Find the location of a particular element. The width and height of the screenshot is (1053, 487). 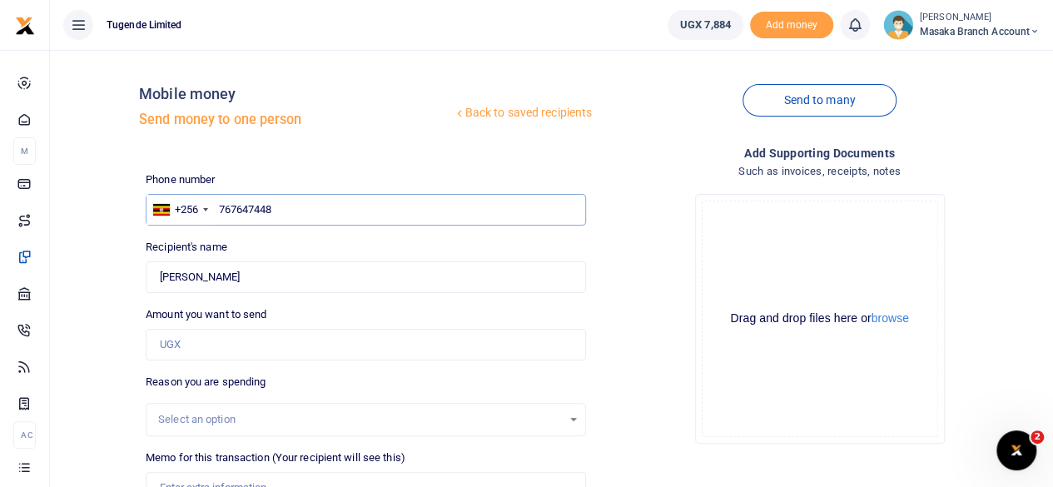

h4: Mobile money is located at coordinates (295, 94).